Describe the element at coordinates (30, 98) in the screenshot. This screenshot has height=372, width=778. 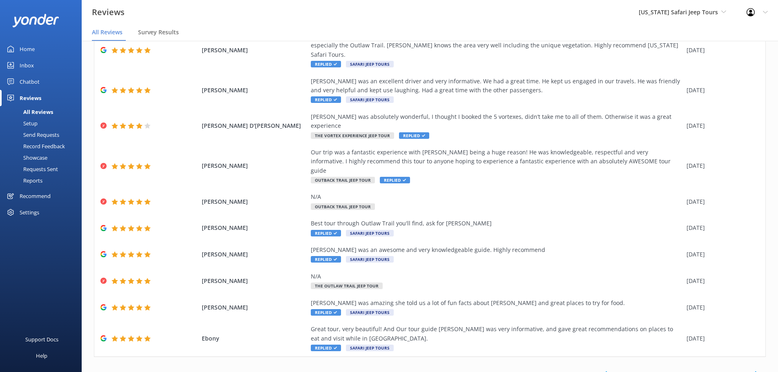
I see `div: Reviews` at that location.